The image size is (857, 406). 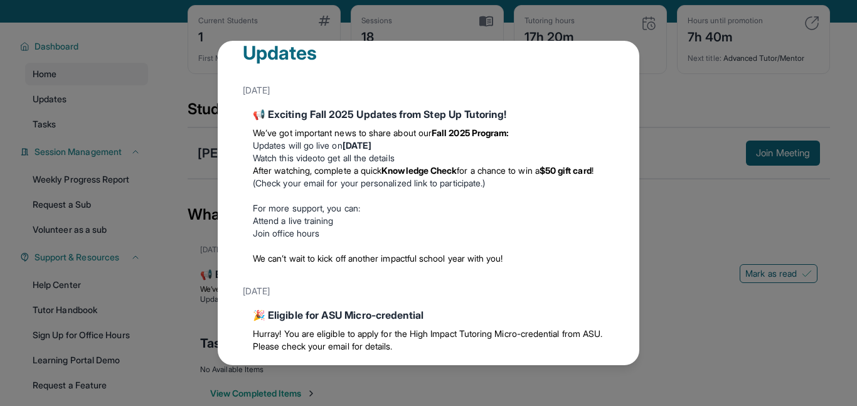 I want to click on p: For more support, you can:, so click(x=428, y=208).